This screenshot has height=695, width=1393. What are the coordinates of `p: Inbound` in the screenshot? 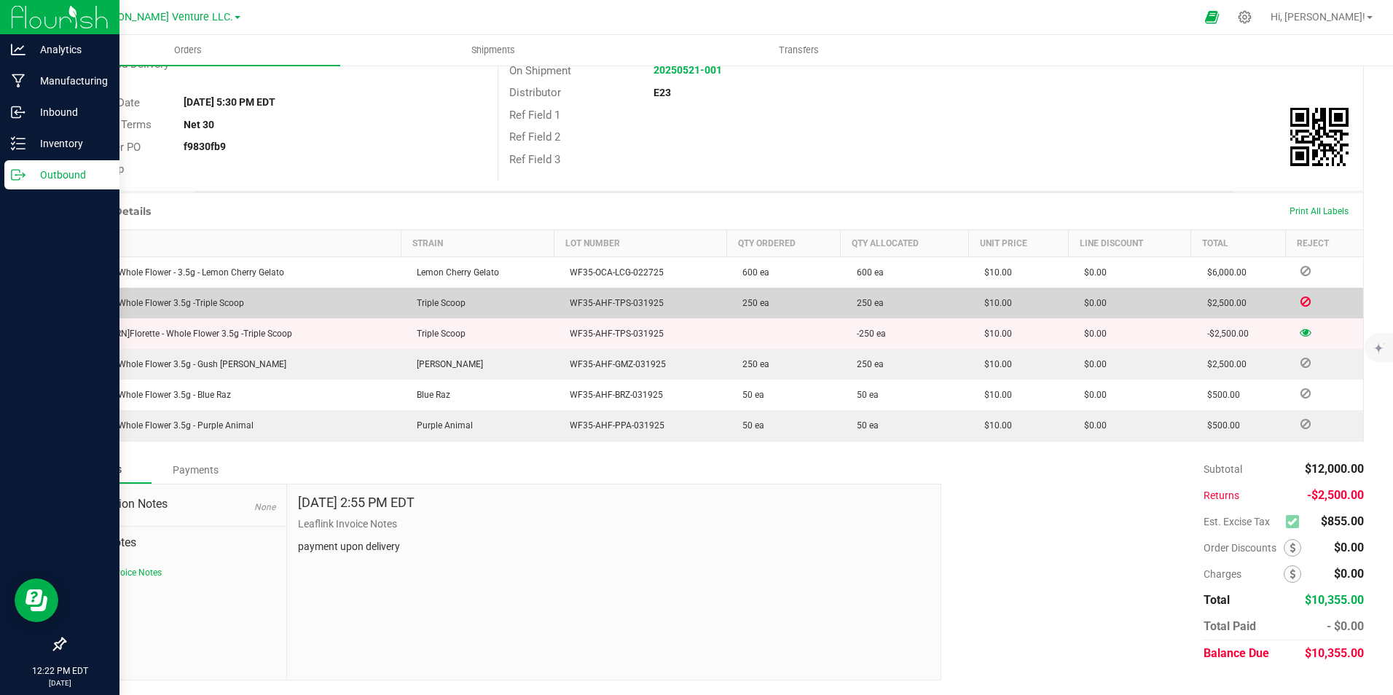 It's located at (69, 112).